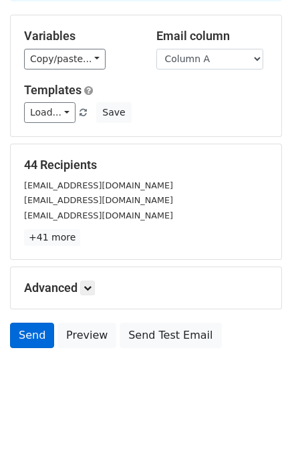 The image size is (292, 459). I want to click on h5: Advanced, so click(146, 288).